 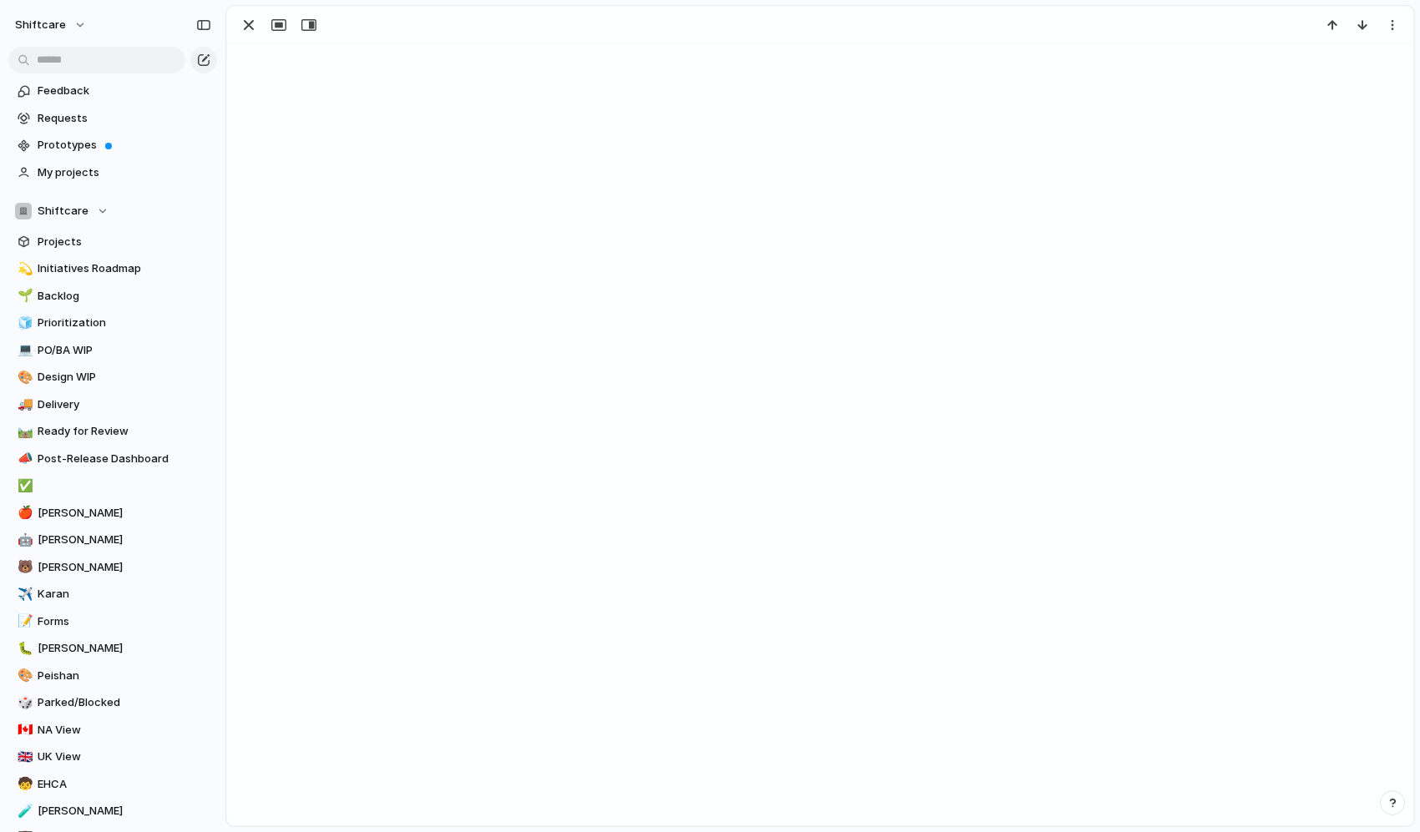 What do you see at coordinates (113, 296) in the screenshot?
I see `a: 🌱Backlog` at bounding box center [113, 296].